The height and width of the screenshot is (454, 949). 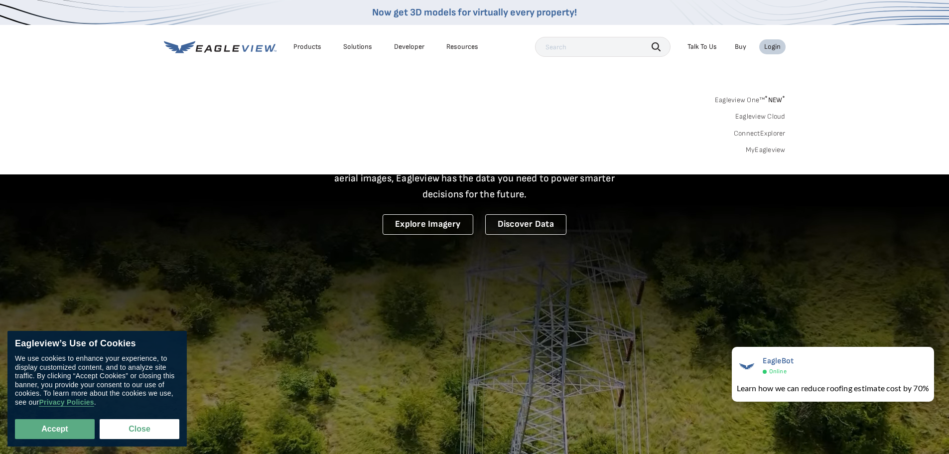 What do you see at coordinates (462, 47) in the screenshot?
I see `div: Resources` at bounding box center [462, 47].